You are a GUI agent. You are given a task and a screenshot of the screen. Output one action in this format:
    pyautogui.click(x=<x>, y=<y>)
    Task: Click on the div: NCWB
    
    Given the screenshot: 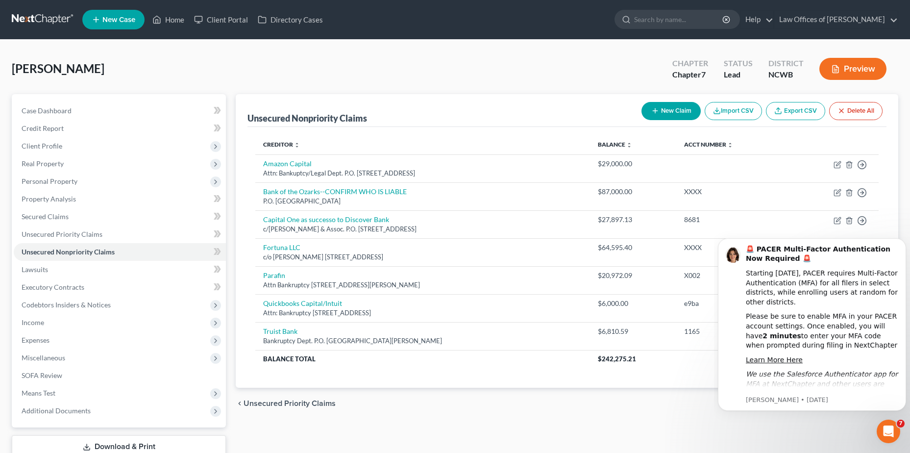 What is the action you would take?
    pyautogui.click(x=786, y=75)
    